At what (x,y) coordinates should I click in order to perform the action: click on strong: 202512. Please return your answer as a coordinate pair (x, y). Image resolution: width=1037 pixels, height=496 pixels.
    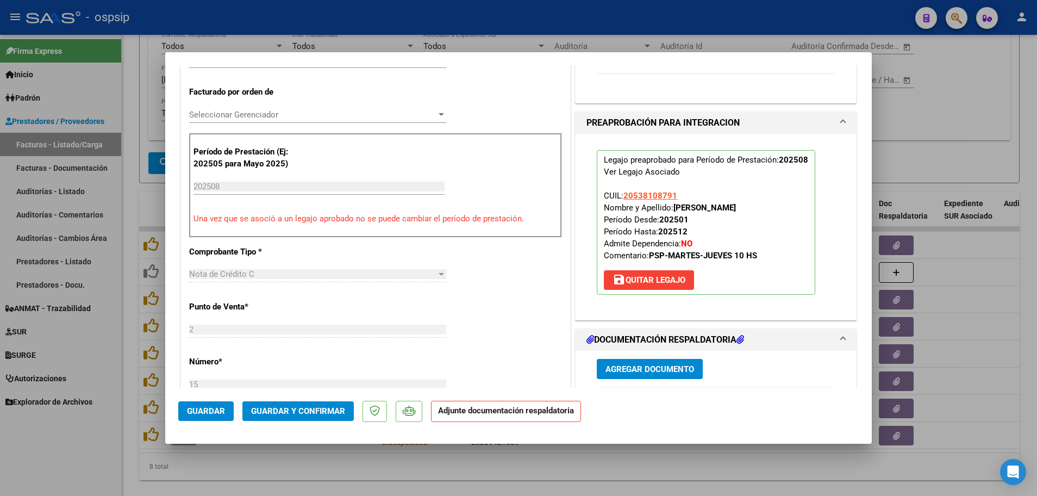
    Looking at the image, I should click on (673, 232).